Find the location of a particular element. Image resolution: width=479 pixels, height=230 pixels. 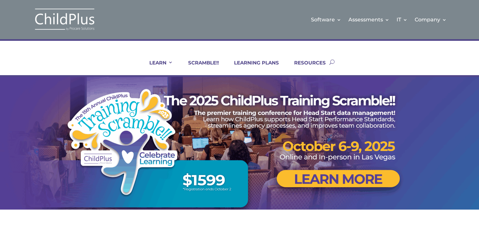

a: LEARNING PLANS is located at coordinates (253, 67).